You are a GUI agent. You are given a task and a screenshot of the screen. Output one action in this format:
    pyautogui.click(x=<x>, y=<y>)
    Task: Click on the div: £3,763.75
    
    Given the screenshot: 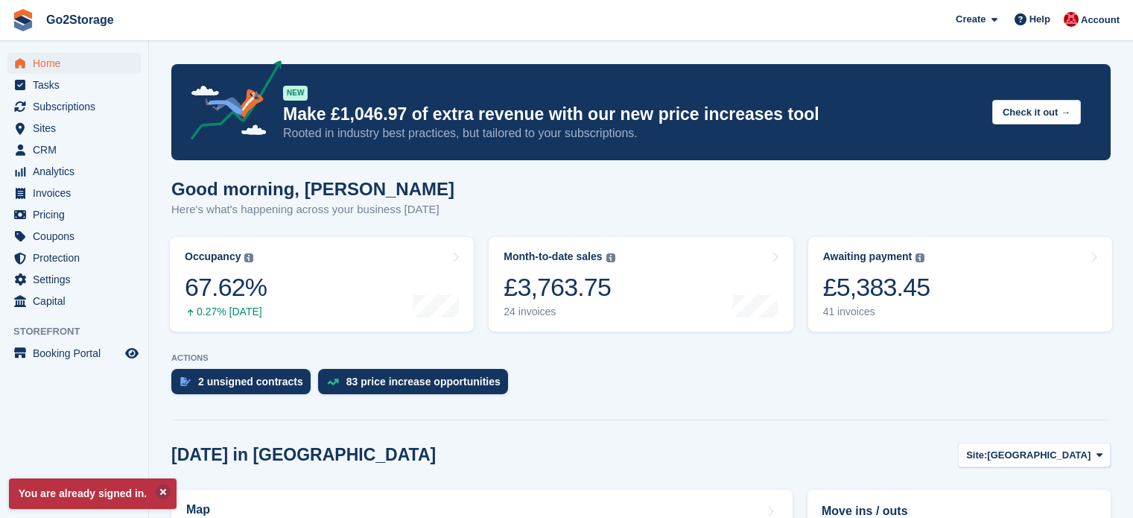 What is the action you would take?
    pyautogui.click(x=559, y=287)
    